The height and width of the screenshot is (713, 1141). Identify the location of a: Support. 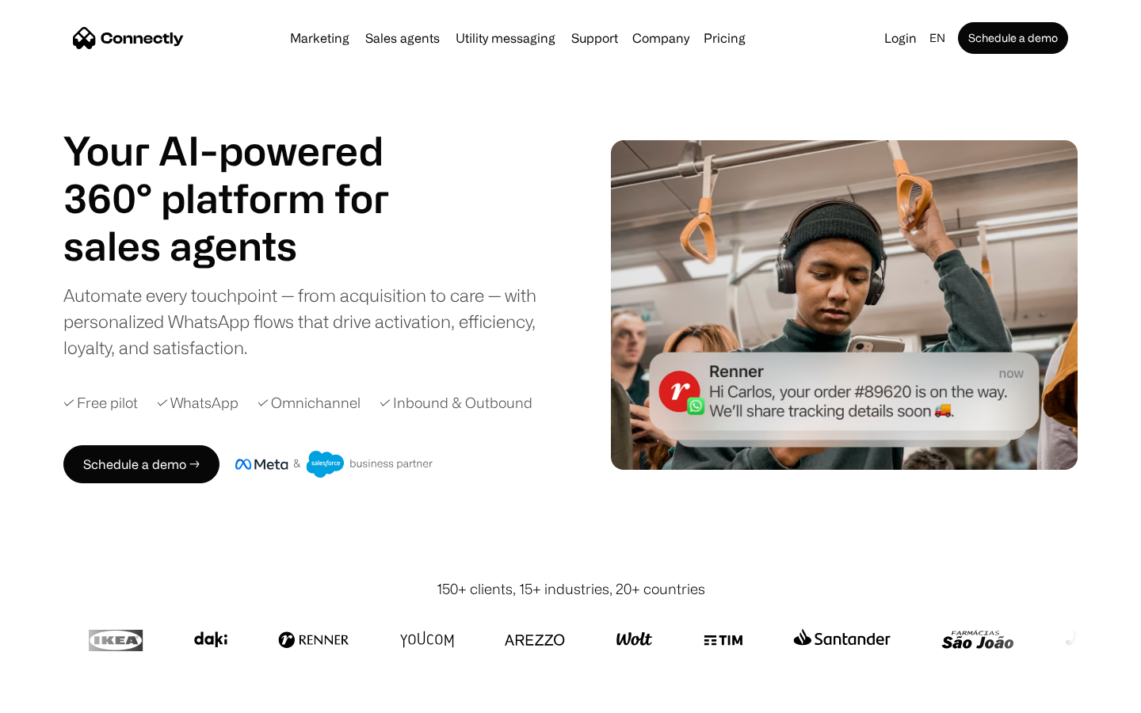
(594, 38).